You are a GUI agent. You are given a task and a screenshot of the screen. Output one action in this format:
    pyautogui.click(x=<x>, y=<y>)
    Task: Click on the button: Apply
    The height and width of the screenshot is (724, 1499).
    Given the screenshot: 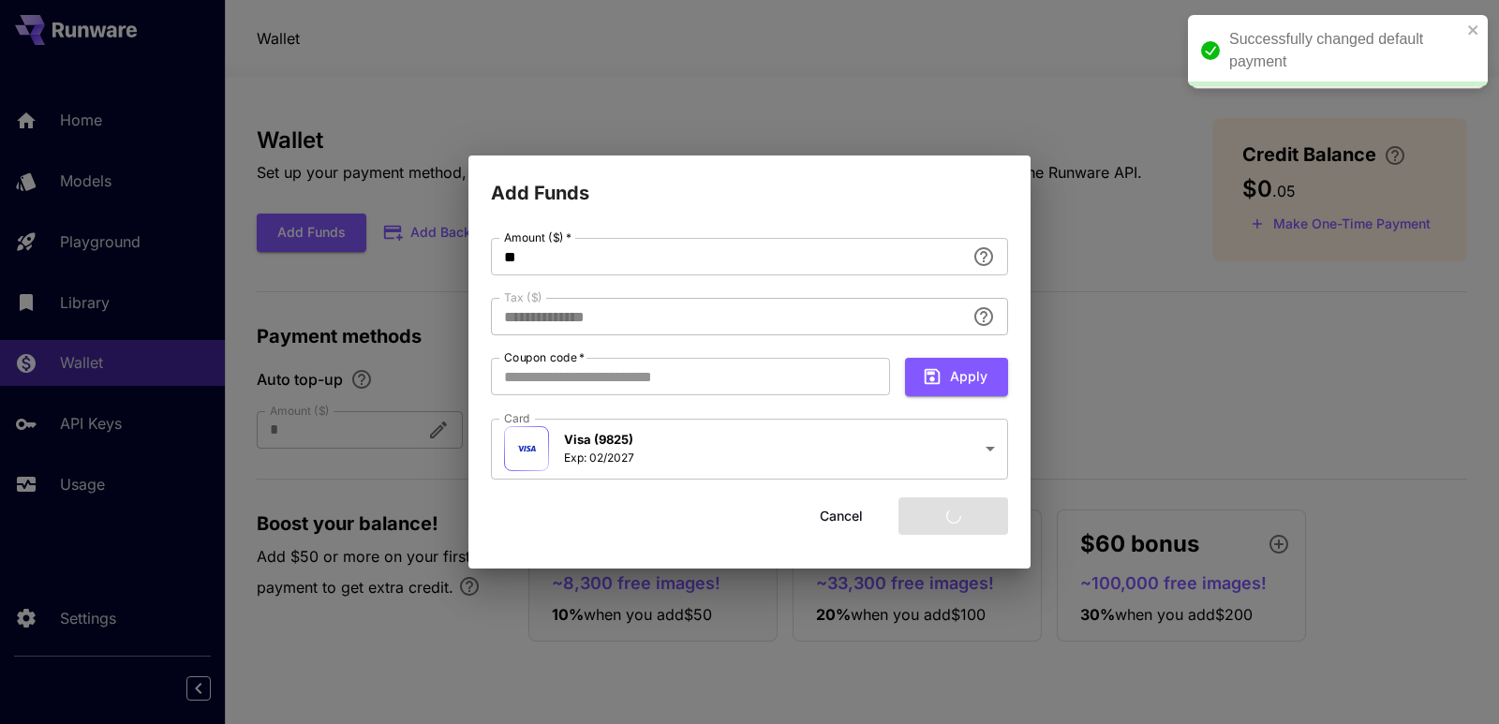 What is the action you would take?
    pyautogui.click(x=957, y=377)
    